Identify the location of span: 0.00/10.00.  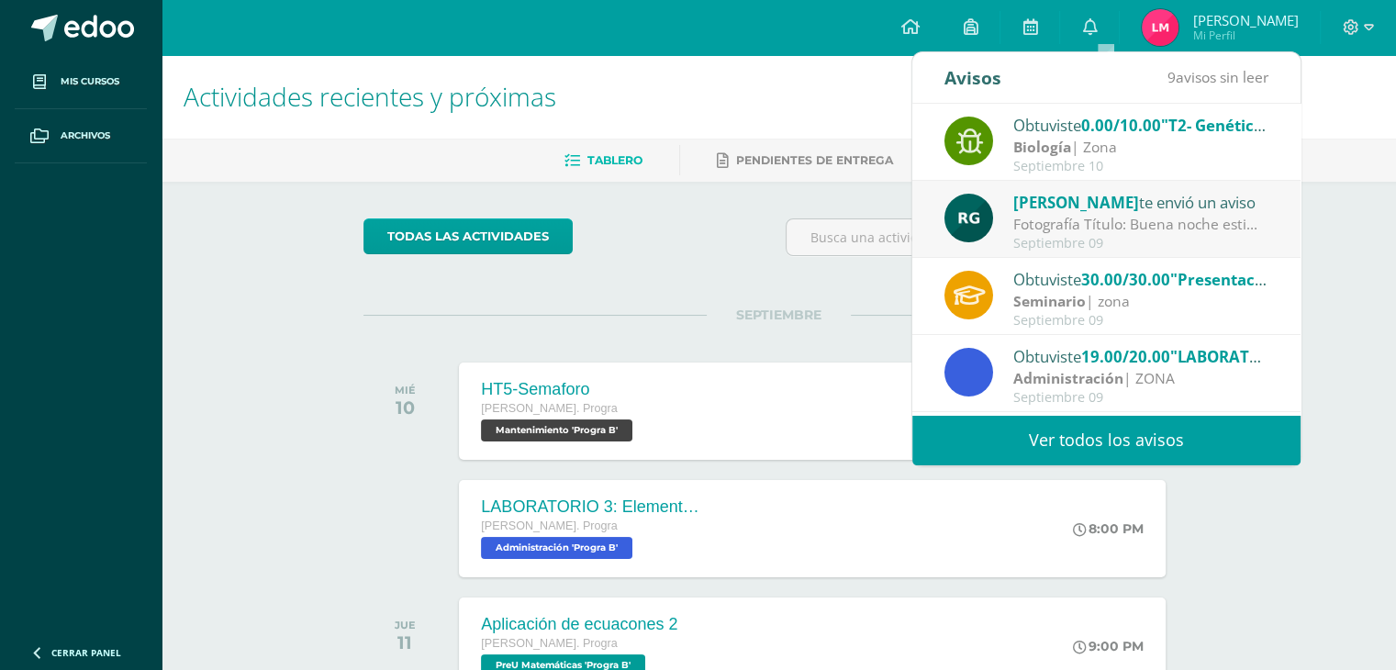
(1121, 125).